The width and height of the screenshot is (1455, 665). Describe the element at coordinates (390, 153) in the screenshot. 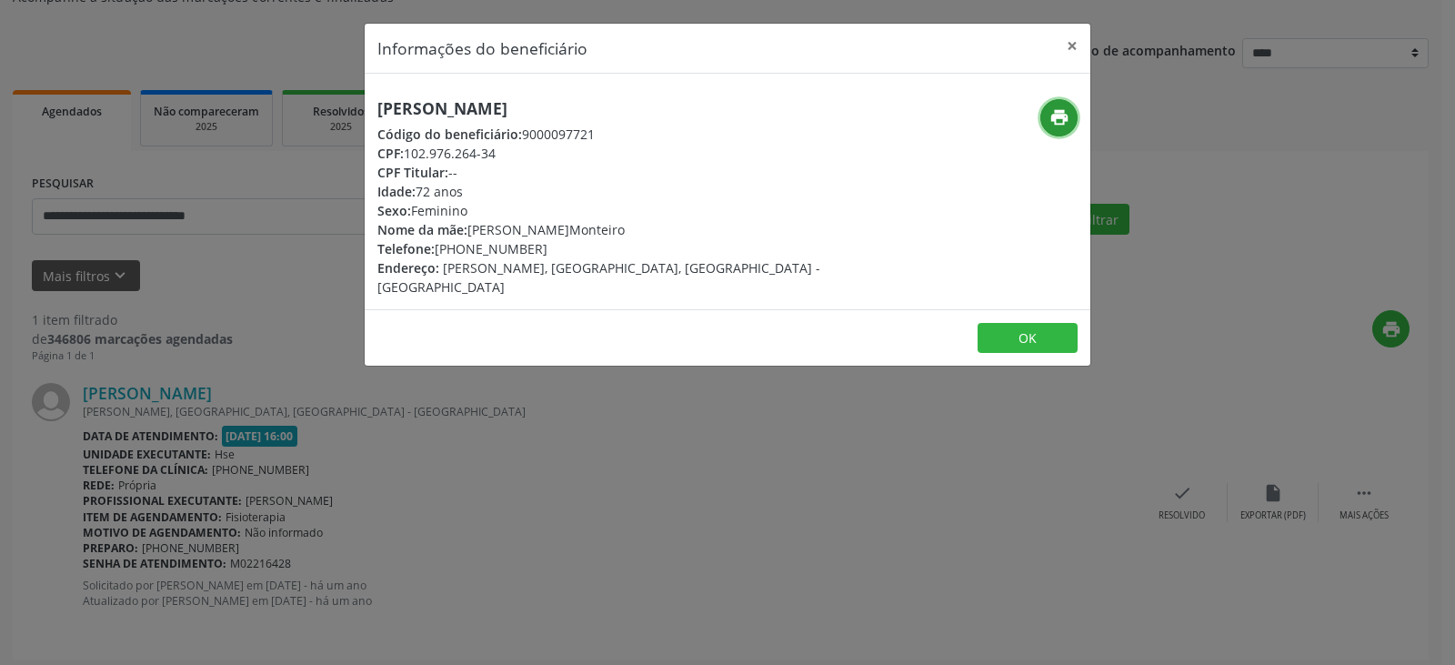

I see `span: CPF:` at that location.